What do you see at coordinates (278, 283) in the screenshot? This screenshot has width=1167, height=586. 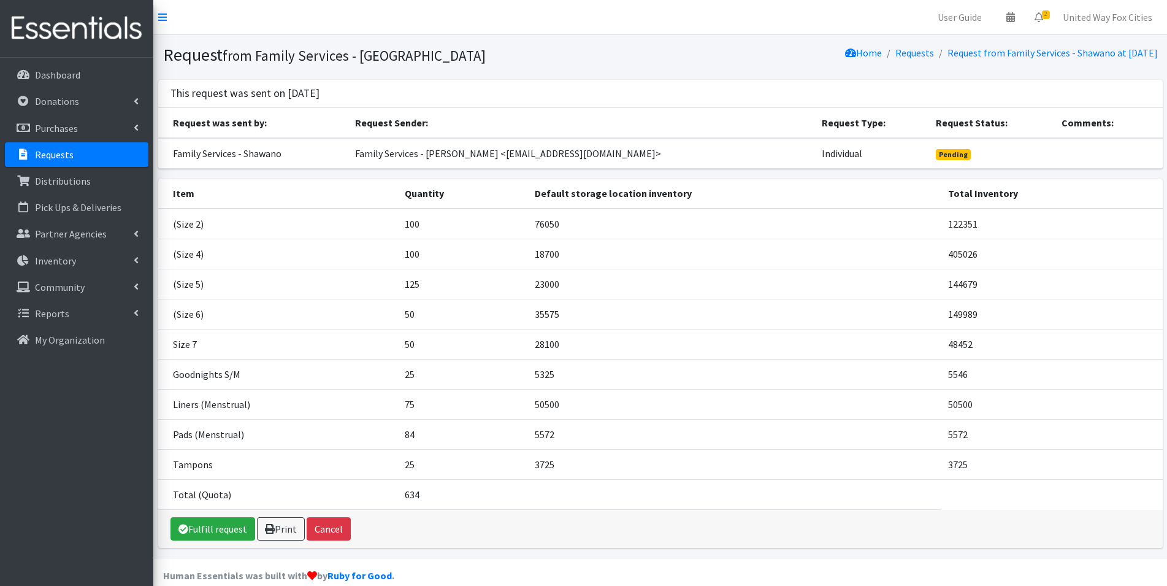 I see `td: (Size 5)` at bounding box center [278, 283].